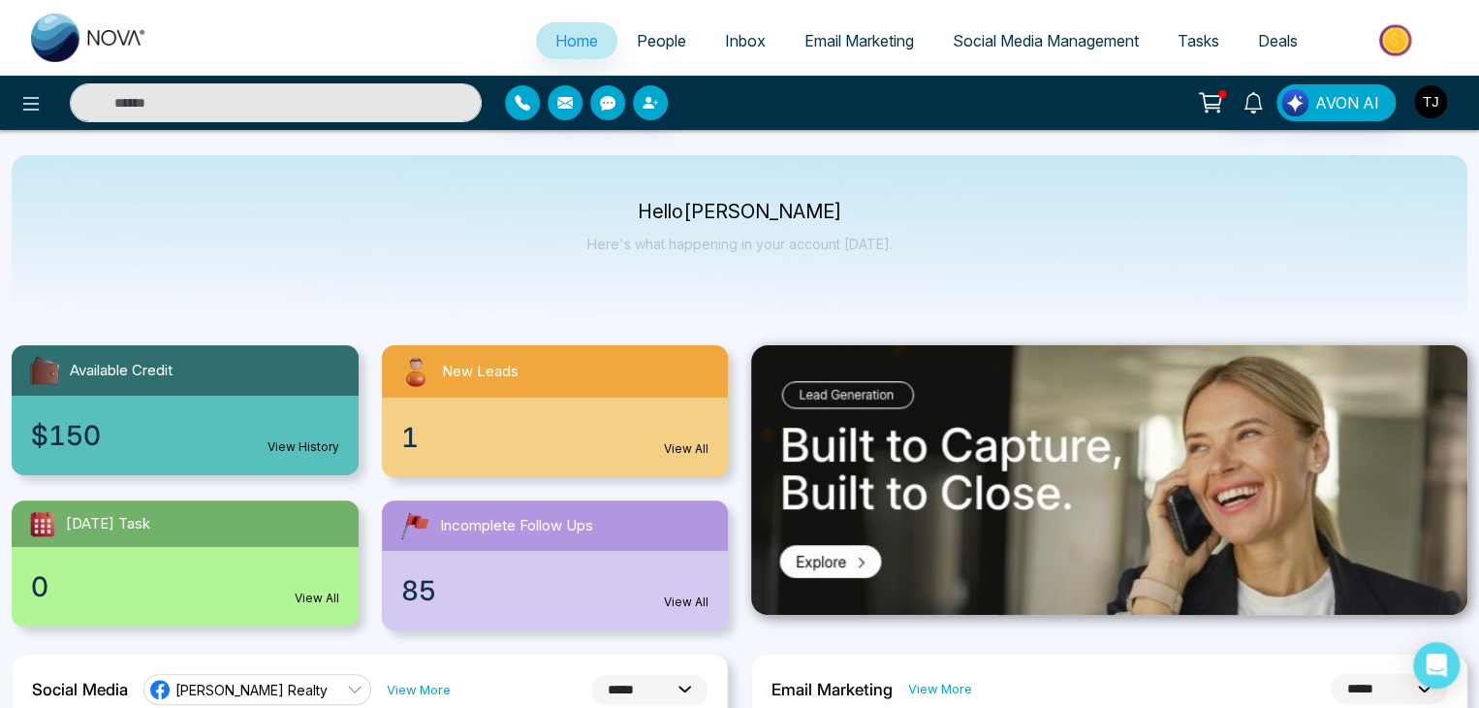 This screenshot has width=1479, height=708. Describe the element at coordinates (1198, 41) in the screenshot. I see `span: Tasks` at that location.